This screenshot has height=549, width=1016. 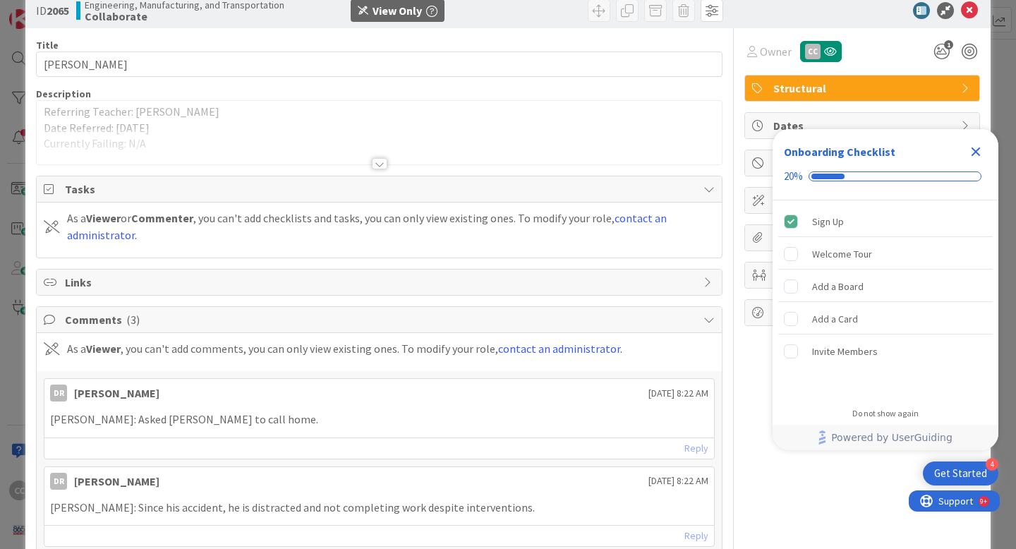 What do you see at coordinates (892, 437) in the screenshot?
I see `span: Powered by UserGuiding` at bounding box center [892, 437].